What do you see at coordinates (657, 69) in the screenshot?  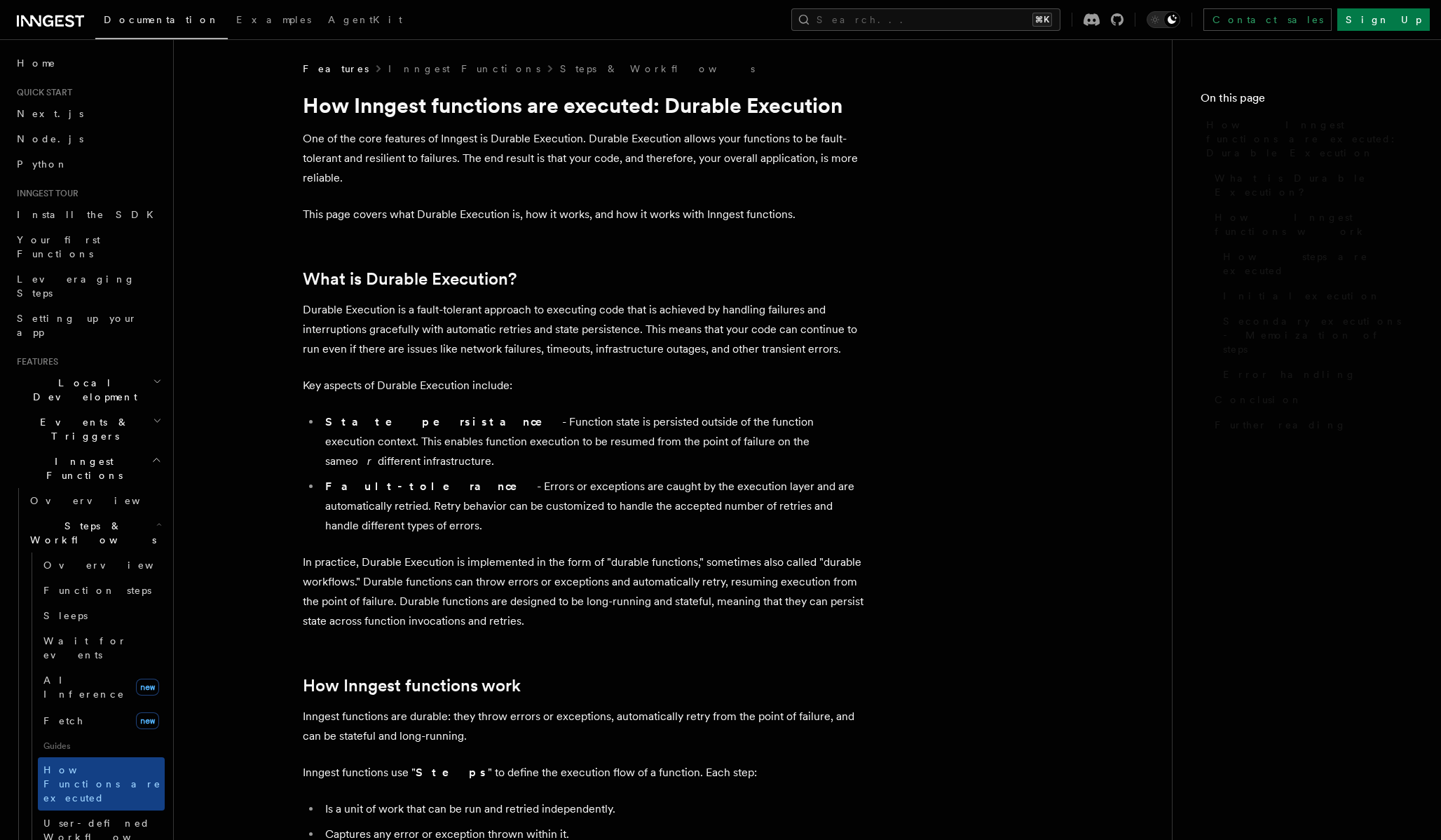 I see `a: Steps & Workflows` at bounding box center [657, 69].